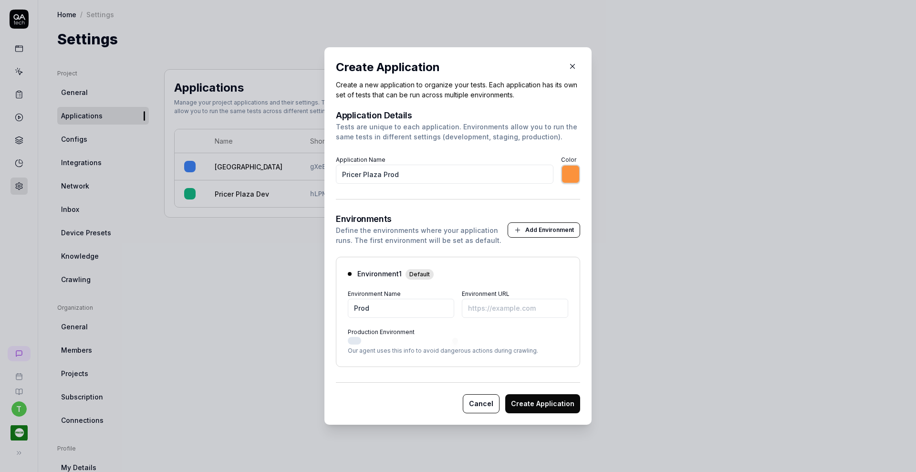  I want to click on p: Create a new application to organize your tests. Each application has its own set of tests that c..., so click(458, 90).